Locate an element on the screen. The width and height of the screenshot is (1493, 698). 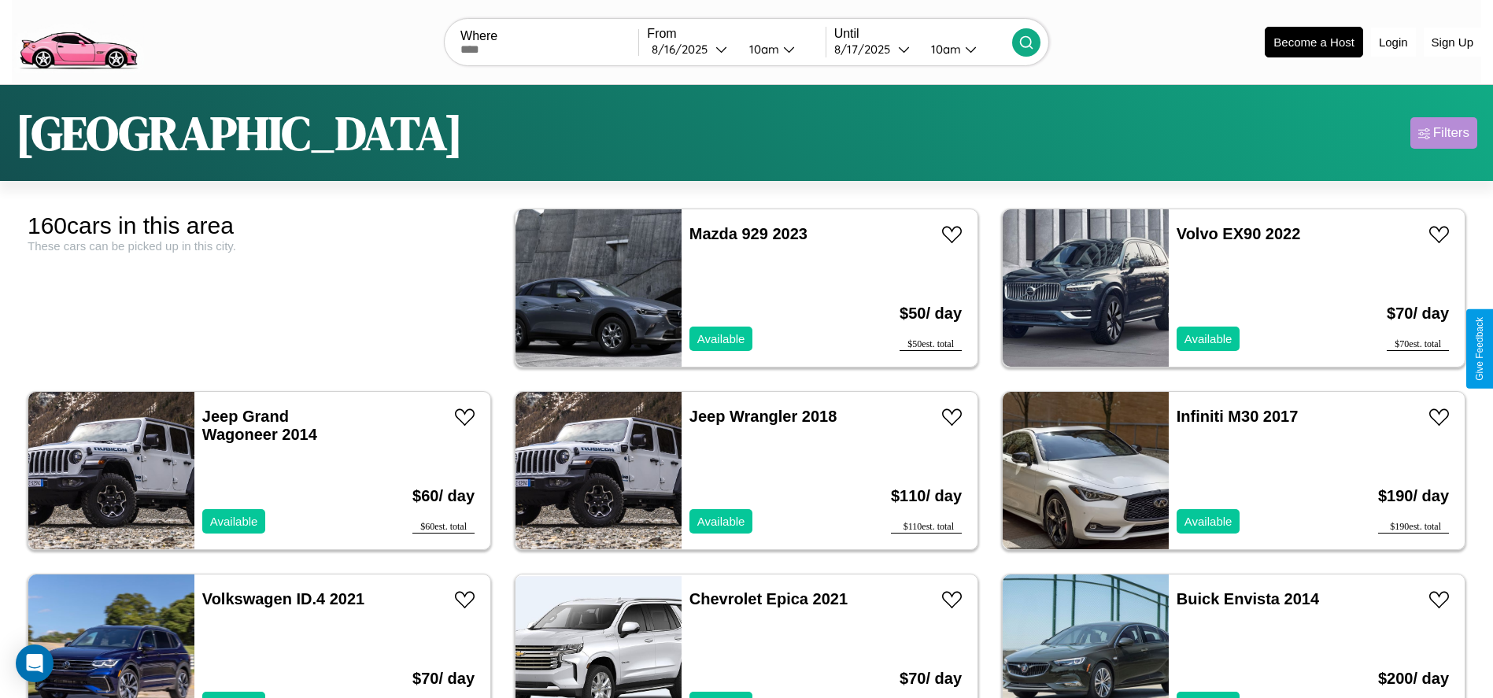
a: Buick Envista 2014 is located at coordinates (1247, 599).